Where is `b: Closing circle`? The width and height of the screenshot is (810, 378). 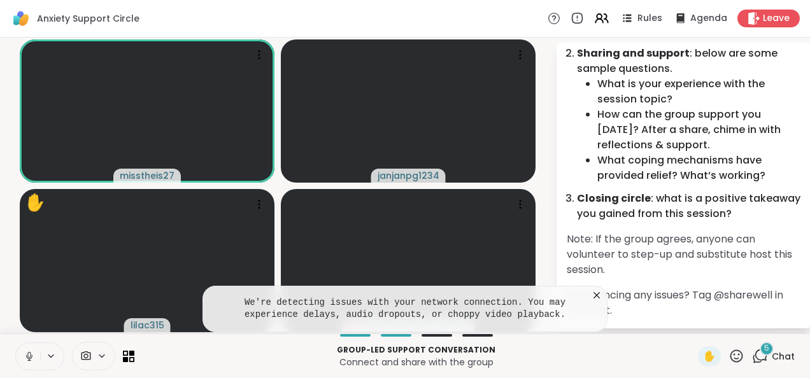
b: Closing circle is located at coordinates (614, 198).